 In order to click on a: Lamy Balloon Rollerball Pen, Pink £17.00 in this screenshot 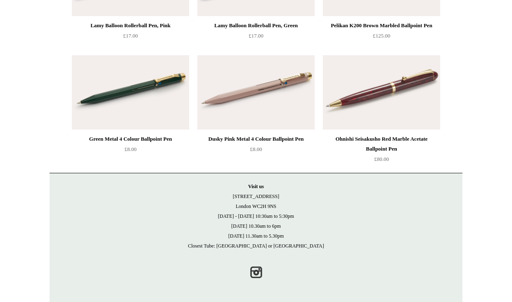, I will do `click(130, 38)`.